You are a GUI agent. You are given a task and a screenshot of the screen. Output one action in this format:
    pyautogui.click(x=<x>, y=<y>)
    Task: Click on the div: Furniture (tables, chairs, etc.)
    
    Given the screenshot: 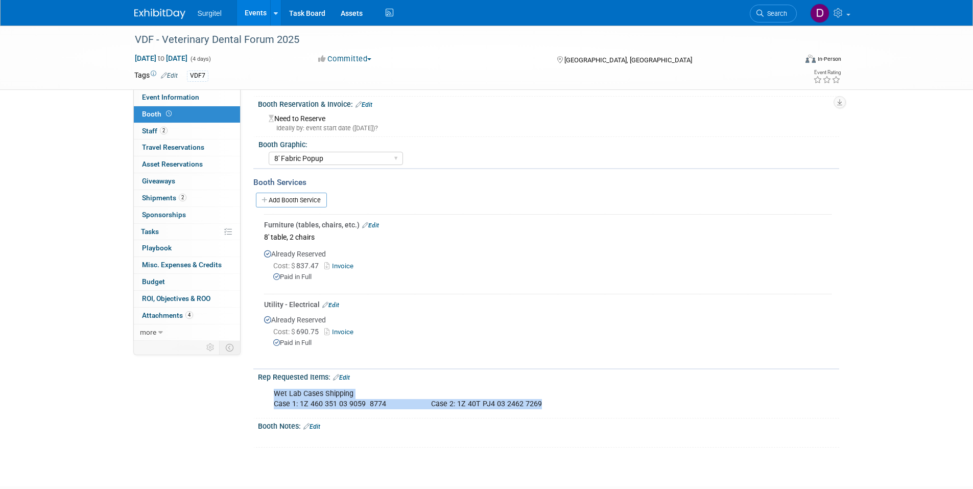 What is the action you would take?
    pyautogui.click(x=548, y=225)
    